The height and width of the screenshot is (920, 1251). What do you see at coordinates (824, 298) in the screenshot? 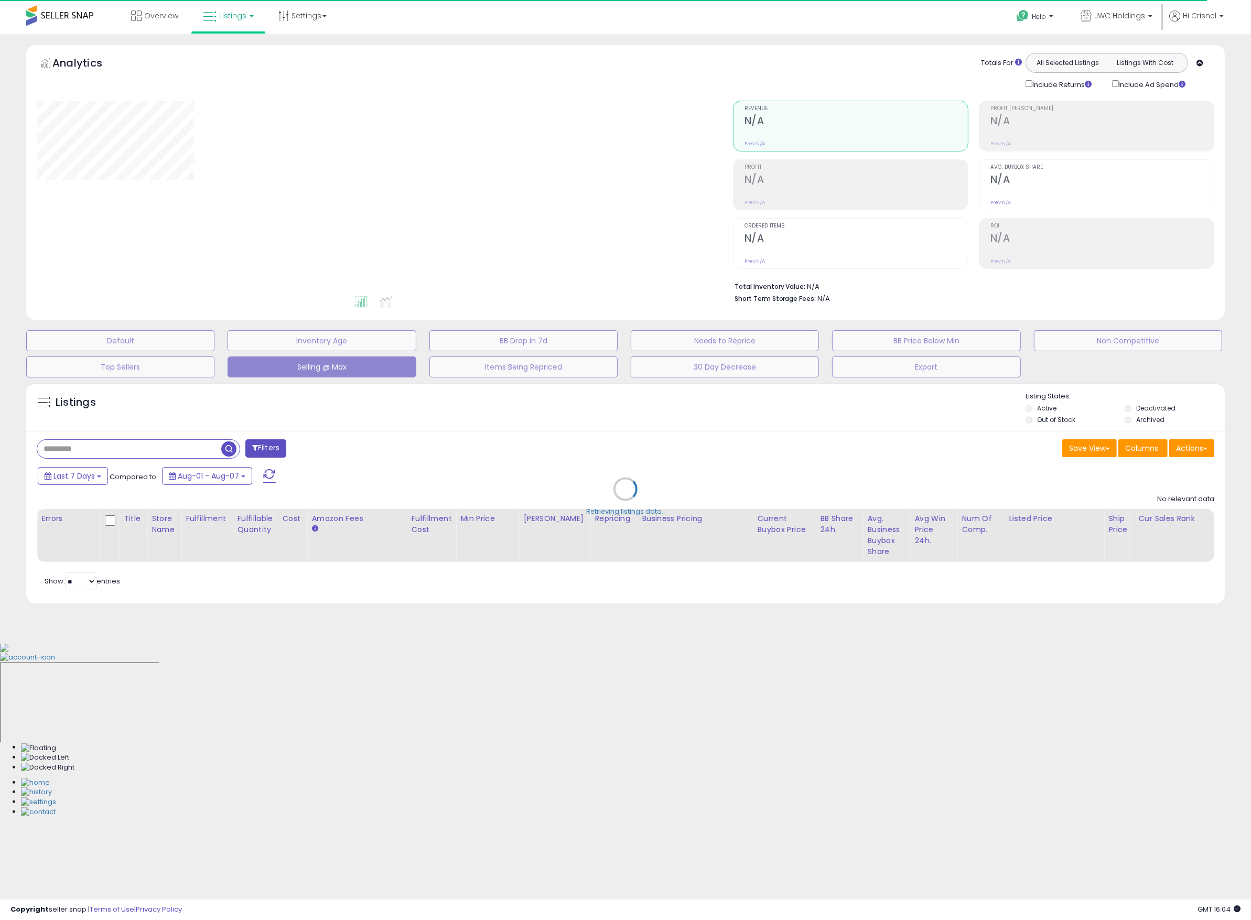
I see `span: N/A` at bounding box center [824, 298].